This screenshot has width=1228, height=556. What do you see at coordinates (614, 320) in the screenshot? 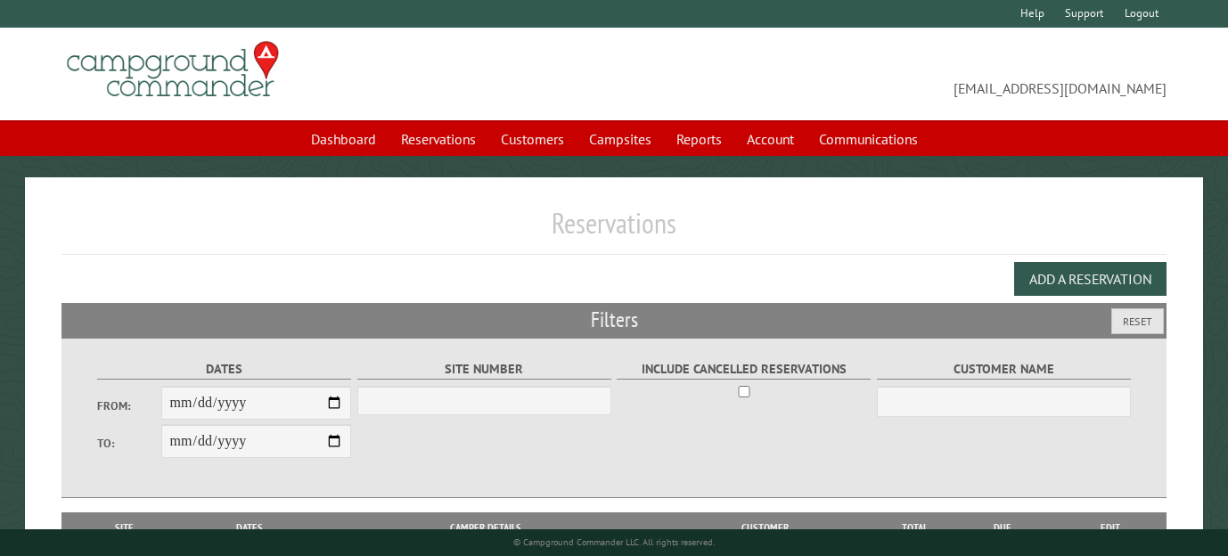
I see `h2: Filters` at bounding box center [614, 320].